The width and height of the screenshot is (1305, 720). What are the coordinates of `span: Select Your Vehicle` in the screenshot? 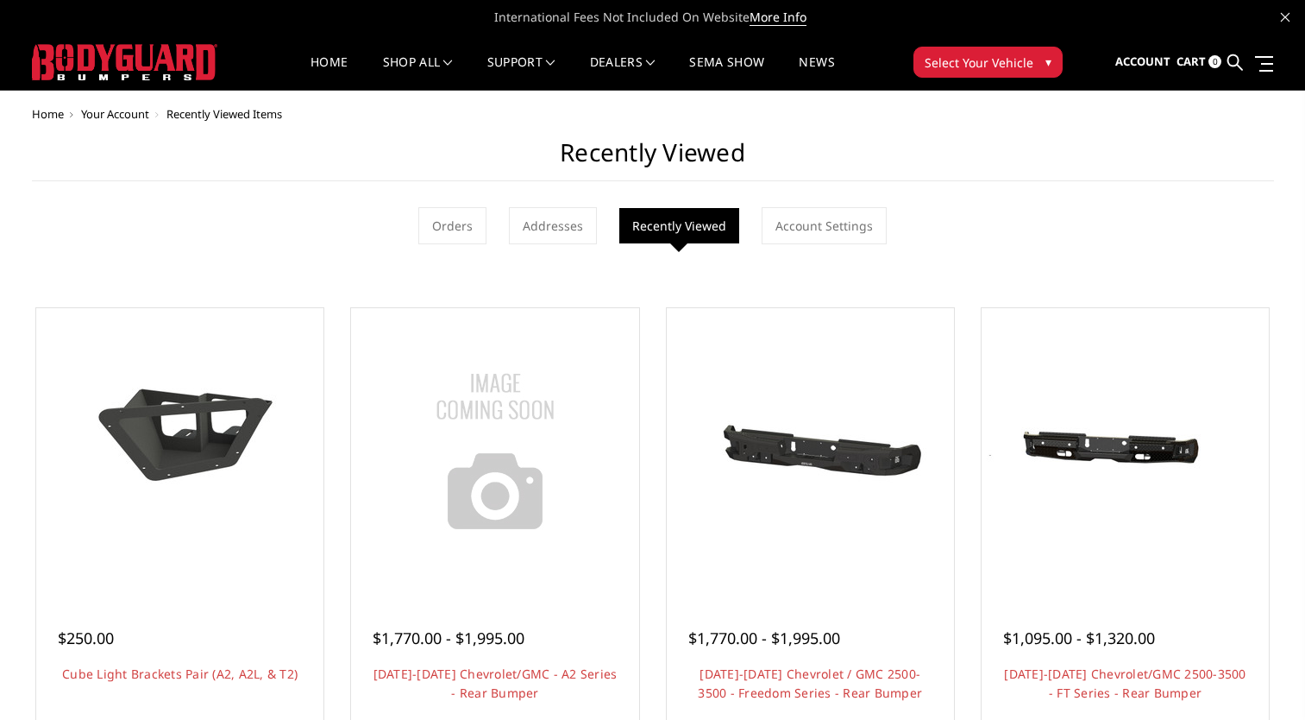 It's located at (979, 62).